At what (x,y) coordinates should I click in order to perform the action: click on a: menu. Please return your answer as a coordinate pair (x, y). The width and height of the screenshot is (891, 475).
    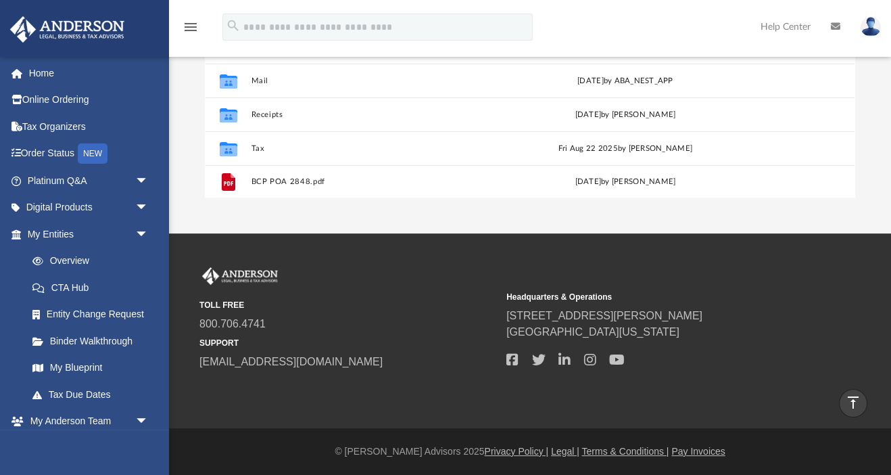
    Looking at the image, I should click on (191, 30).